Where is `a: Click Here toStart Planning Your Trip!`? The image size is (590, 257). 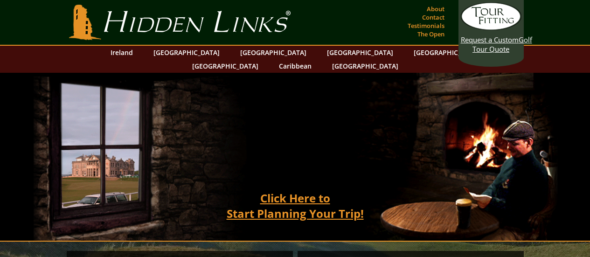
a: Click Here toStart Planning Your Trip! is located at coordinates (295, 206).